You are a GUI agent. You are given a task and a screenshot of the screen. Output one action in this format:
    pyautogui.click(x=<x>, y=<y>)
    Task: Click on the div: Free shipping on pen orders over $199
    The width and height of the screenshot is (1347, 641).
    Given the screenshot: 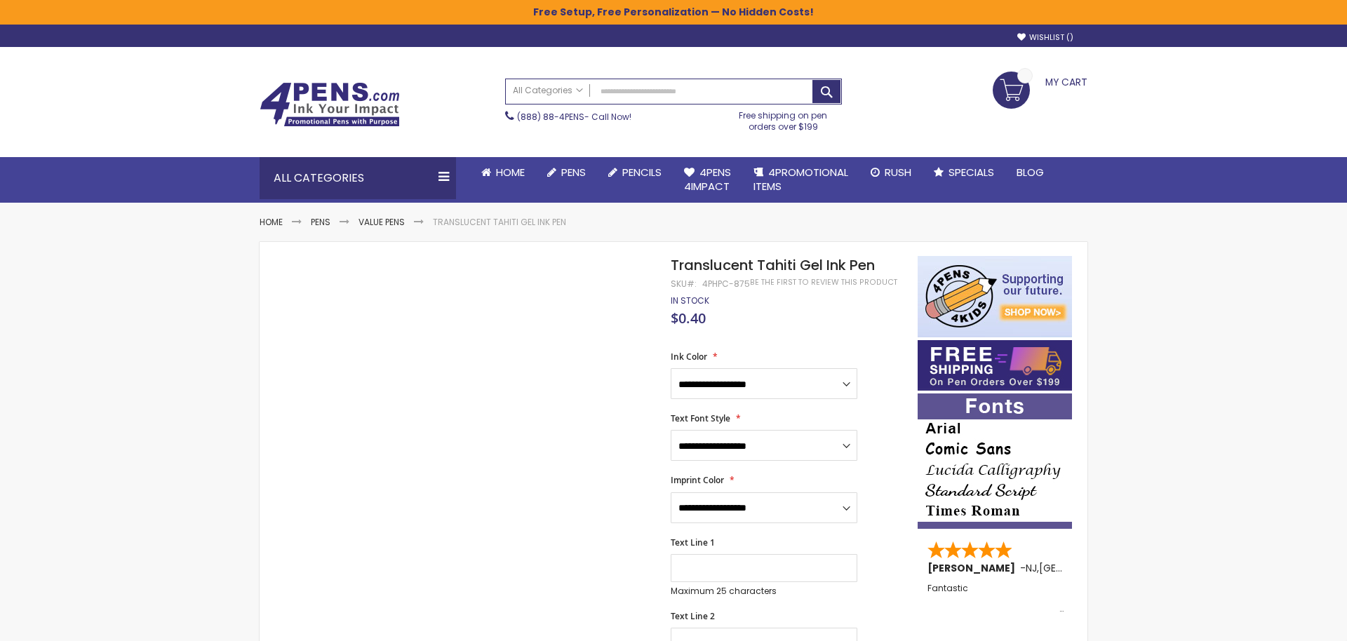 What is the action you would take?
    pyautogui.click(x=784, y=119)
    